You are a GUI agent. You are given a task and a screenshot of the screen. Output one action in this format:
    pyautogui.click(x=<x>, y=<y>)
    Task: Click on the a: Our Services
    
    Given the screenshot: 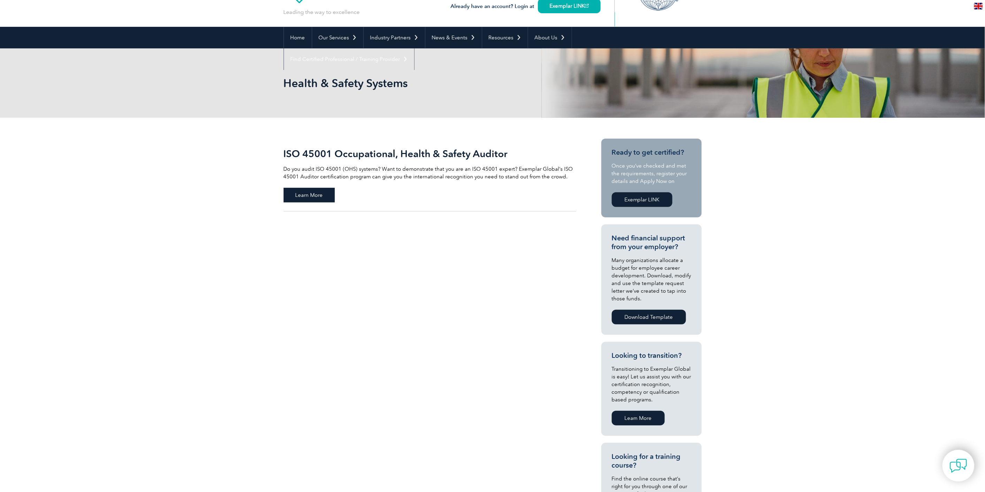 What is the action you would take?
    pyautogui.click(x=338, y=38)
    